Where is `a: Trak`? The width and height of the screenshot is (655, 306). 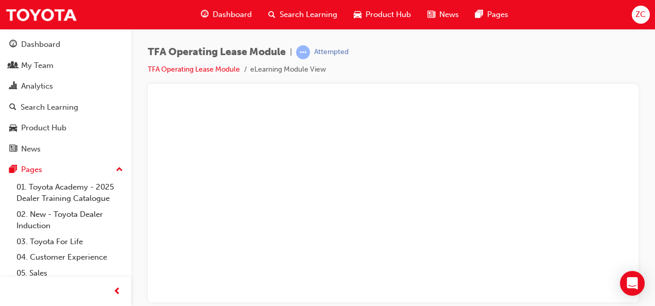
a: Trak is located at coordinates (41, 14).